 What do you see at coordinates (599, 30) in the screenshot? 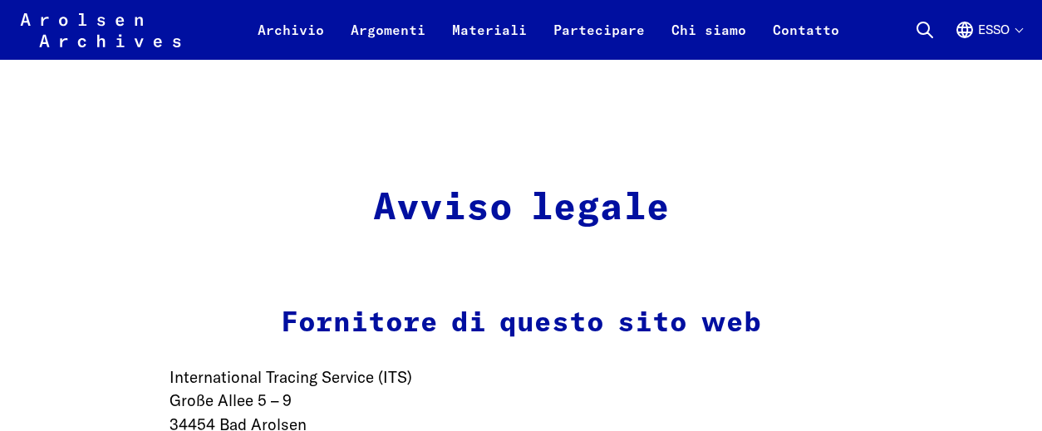
I see `font: Partecipare` at bounding box center [599, 30].